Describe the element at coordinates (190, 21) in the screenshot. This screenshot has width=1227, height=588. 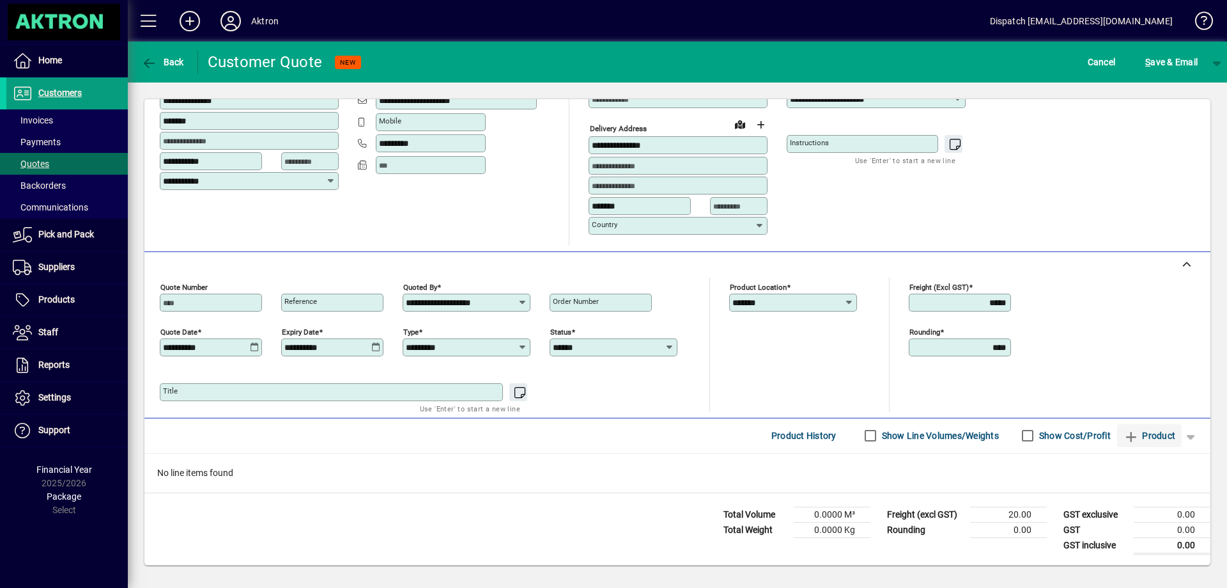
I see `button: Add` at that location.